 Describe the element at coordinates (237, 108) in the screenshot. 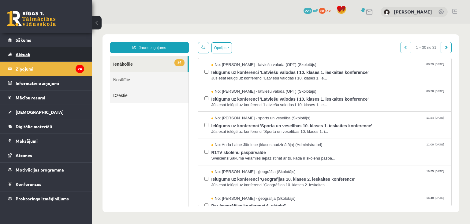

I see `span: Jūs esat ielūgti uz konferenci 'Sporta un veselības 10. klases 1. i...` at that location.